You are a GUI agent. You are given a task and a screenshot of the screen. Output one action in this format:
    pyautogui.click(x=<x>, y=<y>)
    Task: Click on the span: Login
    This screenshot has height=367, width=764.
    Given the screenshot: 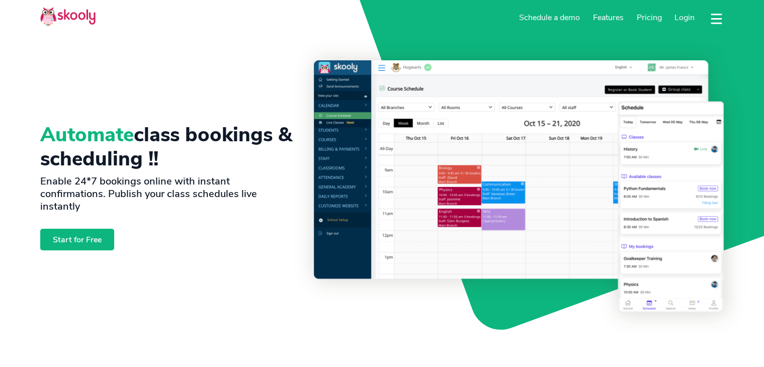 What is the action you would take?
    pyautogui.click(x=684, y=18)
    